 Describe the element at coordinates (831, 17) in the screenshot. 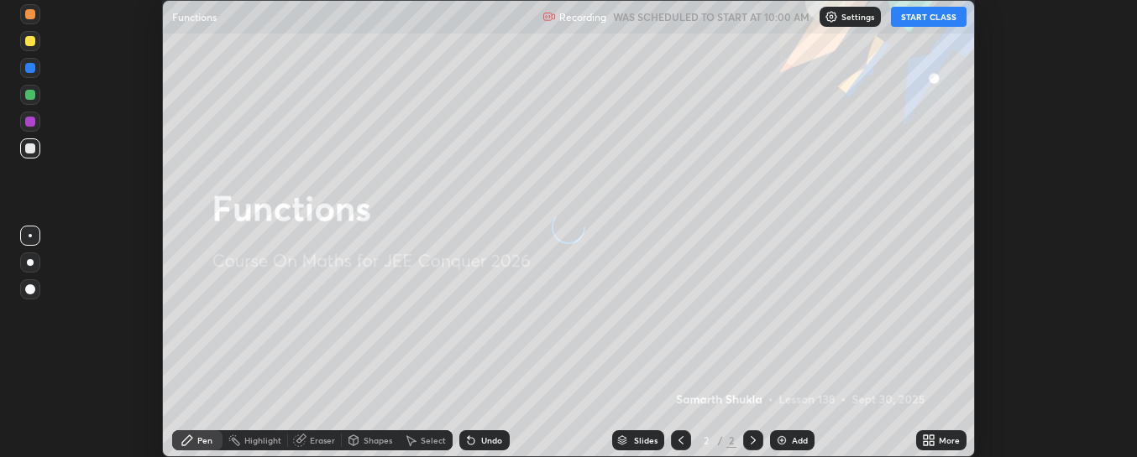

I see `img: class-settings-icons` at that location.